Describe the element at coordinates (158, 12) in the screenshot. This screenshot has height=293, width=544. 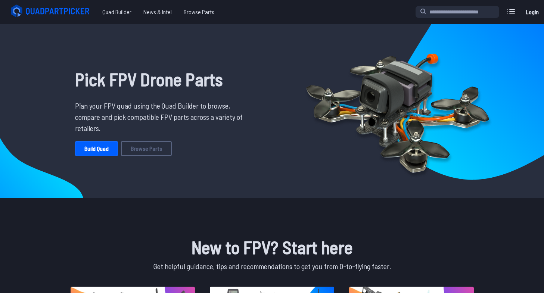
I see `span: News & Intel` at that location.